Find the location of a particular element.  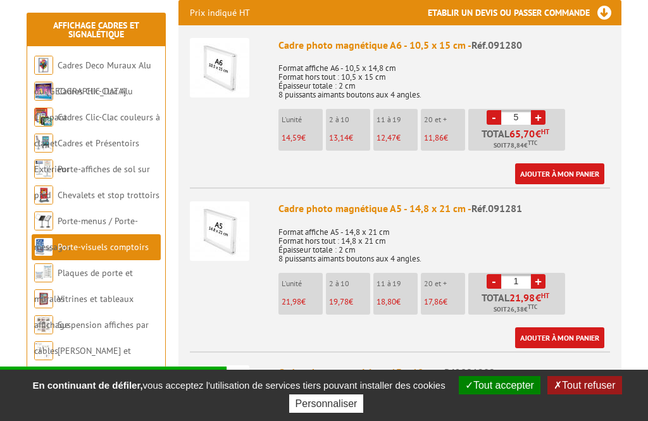

a: Porte-affiches de sol sur pied is located at coordinates (92, 182).